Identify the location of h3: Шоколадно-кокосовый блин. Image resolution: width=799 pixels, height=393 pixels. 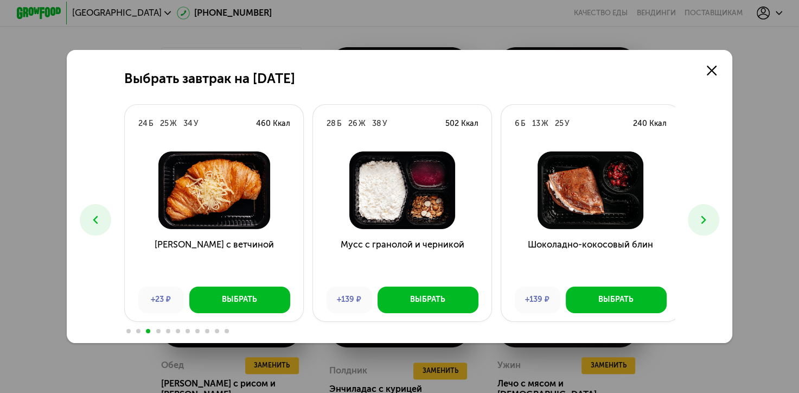
(590, 258).